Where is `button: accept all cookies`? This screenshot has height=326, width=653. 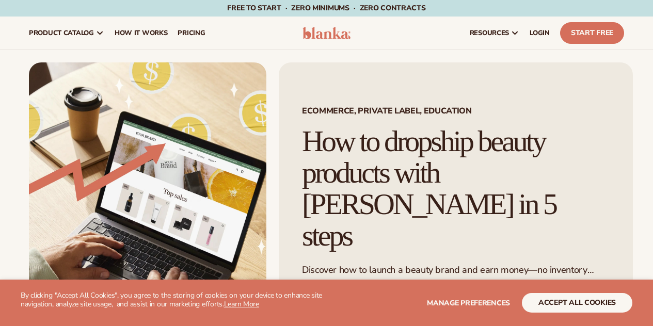 button: accept all cookies is located at coordinates (577, 303).